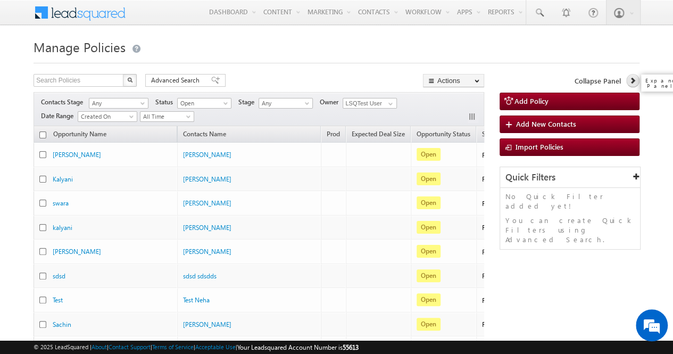  Describe the element at coordinates (443, 135) in the screenshot. I see `a: Opportunity Status` at that location.